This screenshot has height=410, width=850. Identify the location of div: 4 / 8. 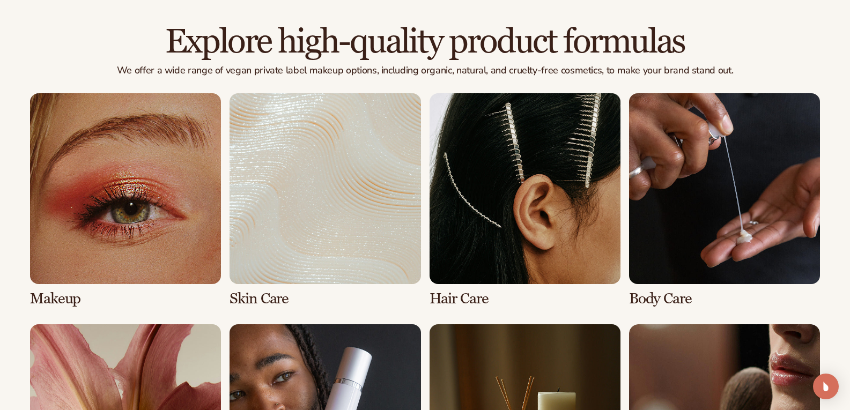
(725, 200).